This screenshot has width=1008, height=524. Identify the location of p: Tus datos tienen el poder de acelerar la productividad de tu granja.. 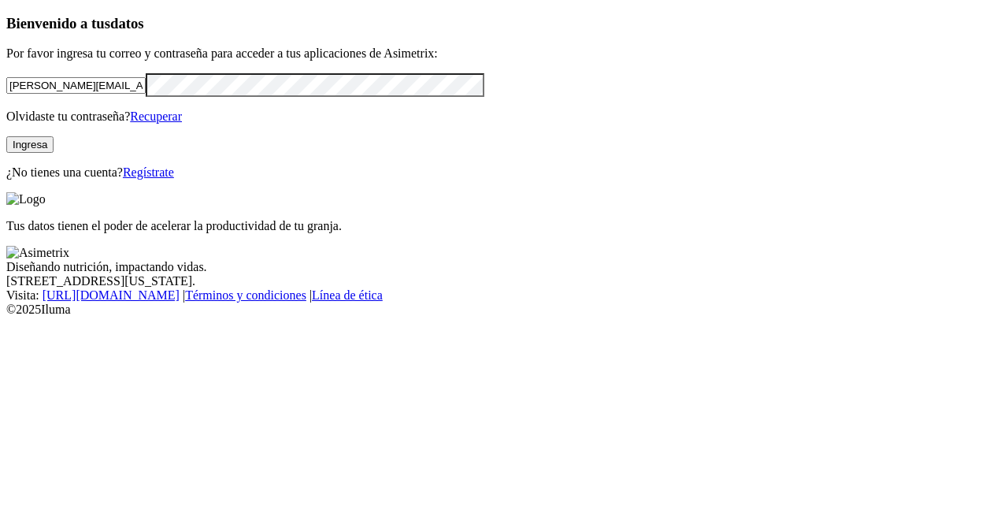
(504, 226).